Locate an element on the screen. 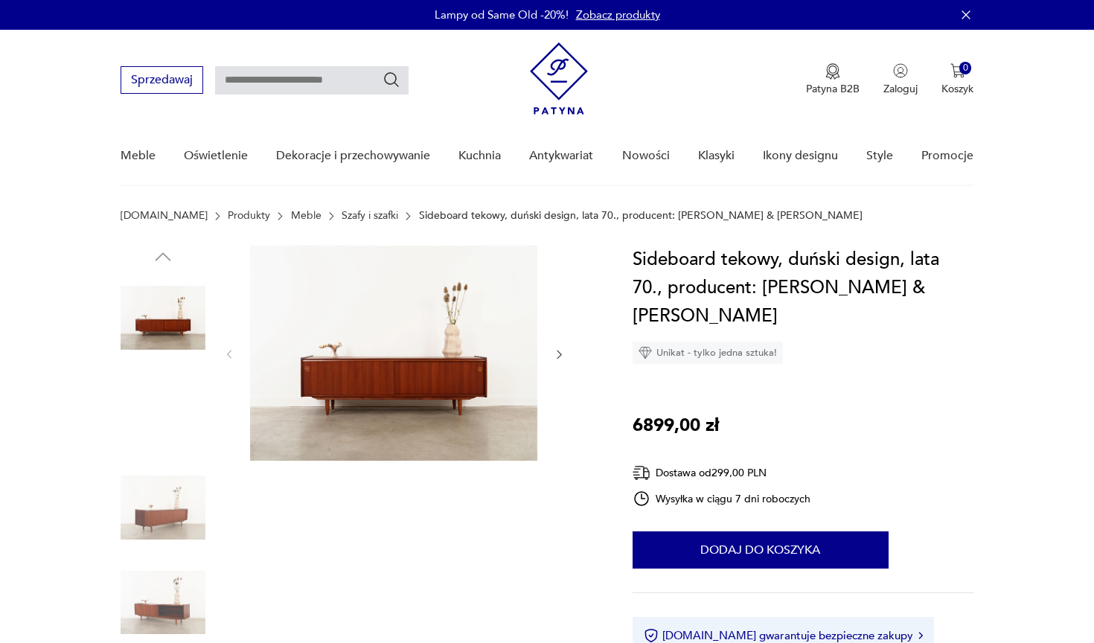  p: Zaloguj is located at coordinates (901, 89).